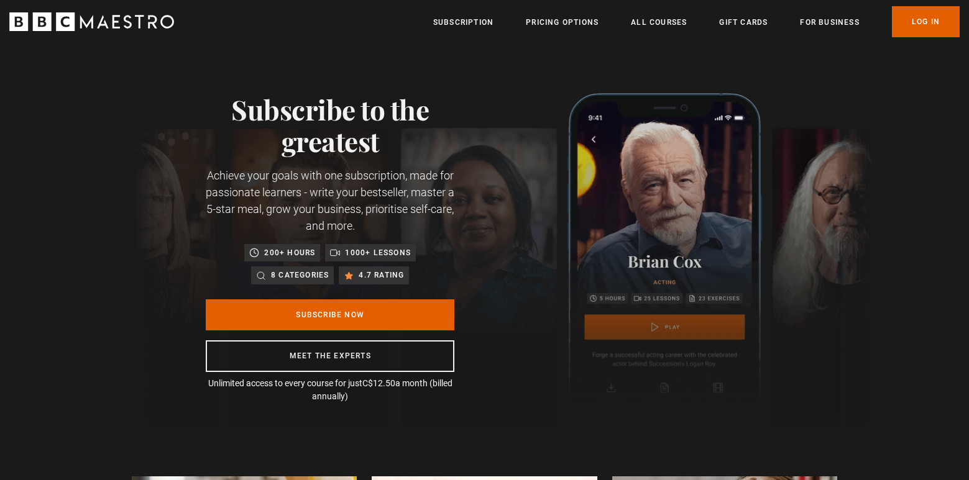 The height and width of the screenshot is (480, 969). I want to click on a: All Courses, so click(659, 22).